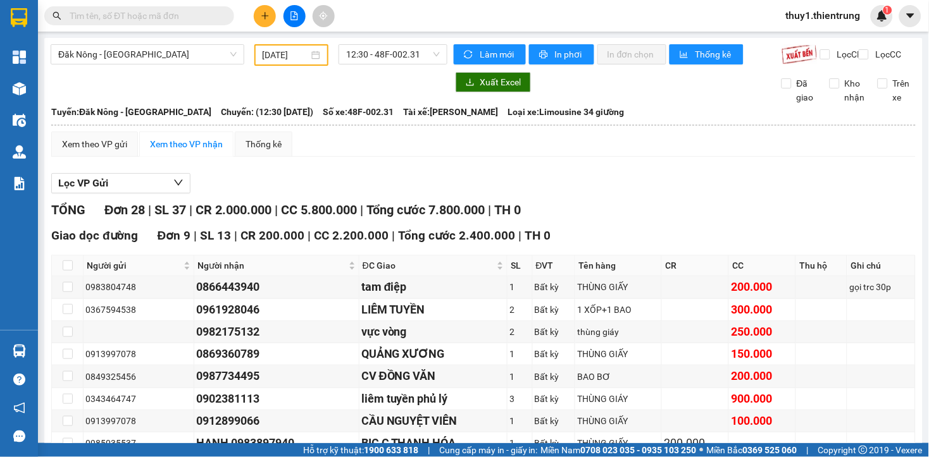 The width and height of the screenshot is (929, 457). What do you see at coordinates (493, 82) in the screenshot?
I see `button: downloadXuất Excel` at bounding box center [493, 82].